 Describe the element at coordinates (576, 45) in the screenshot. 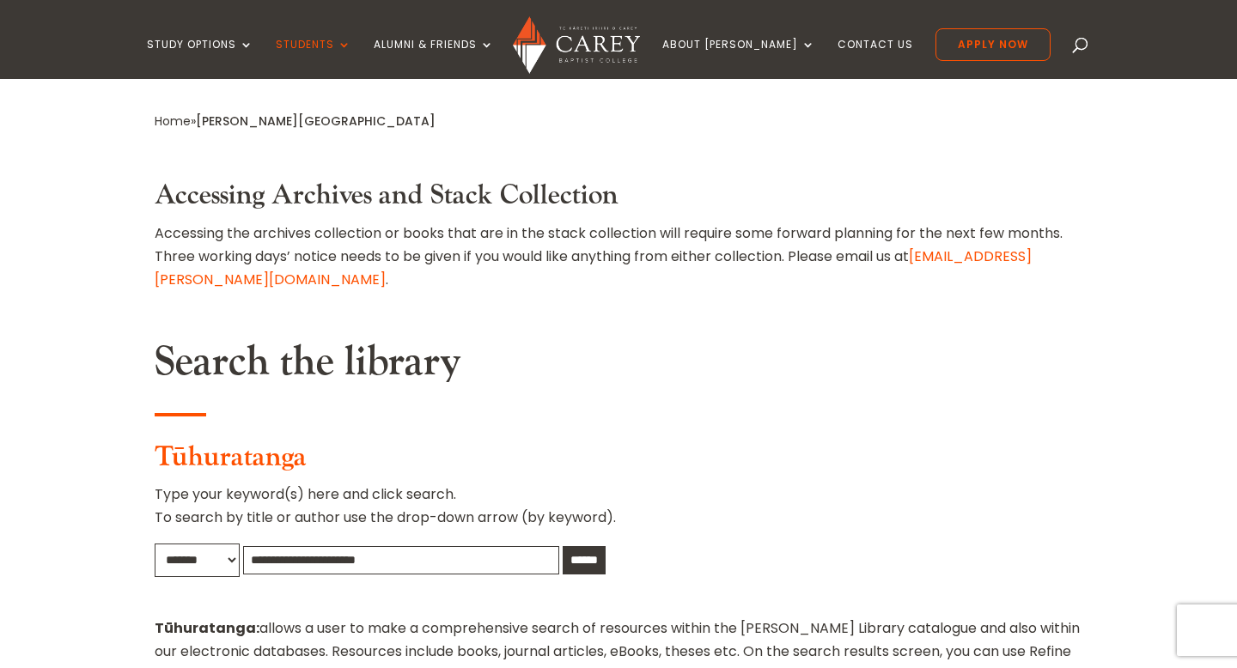

I see `img: Carey Baptist College` at that location.